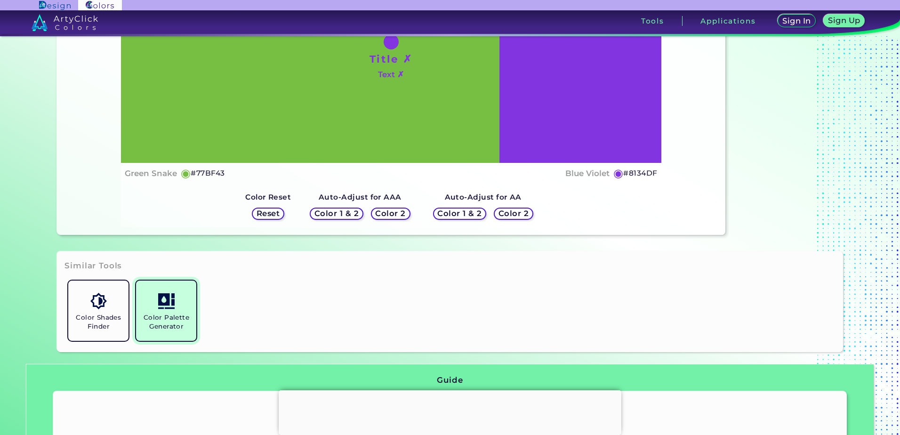 The width and height of the screenshot is (900, 435). Describe the element at coordinates (640, 173) in the screenshot. I see `h5: #8134DF` at that location.